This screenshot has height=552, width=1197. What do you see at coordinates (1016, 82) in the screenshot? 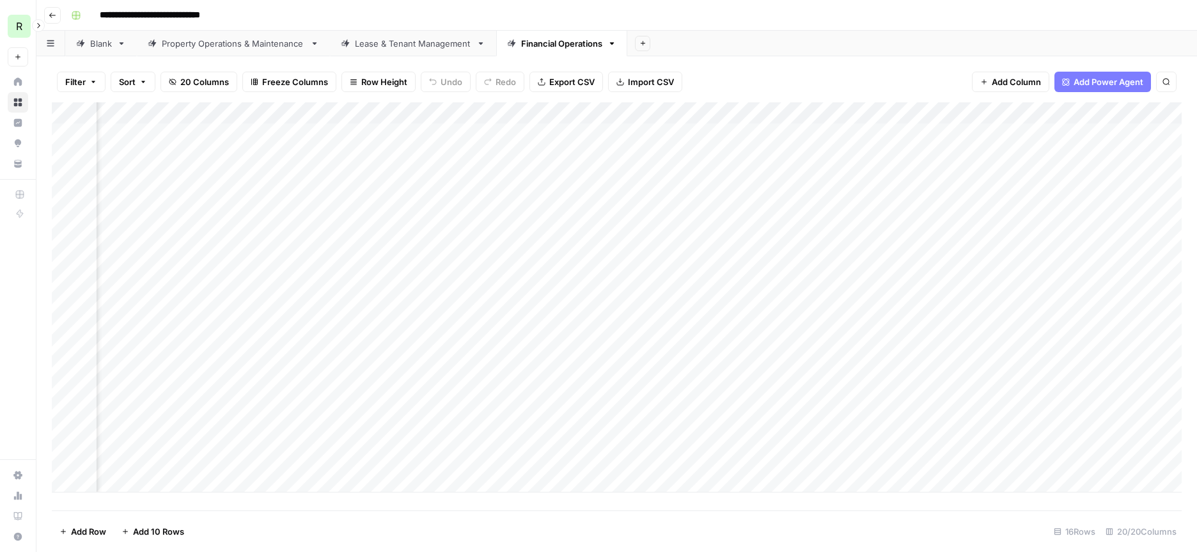
I see `span: Add Column` at bounding box center [1016, 82].